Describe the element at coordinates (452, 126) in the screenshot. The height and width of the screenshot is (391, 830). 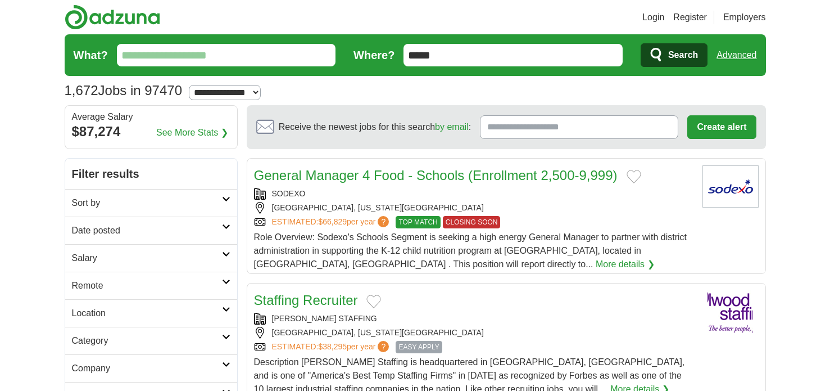
I see `a: by email` at that location.